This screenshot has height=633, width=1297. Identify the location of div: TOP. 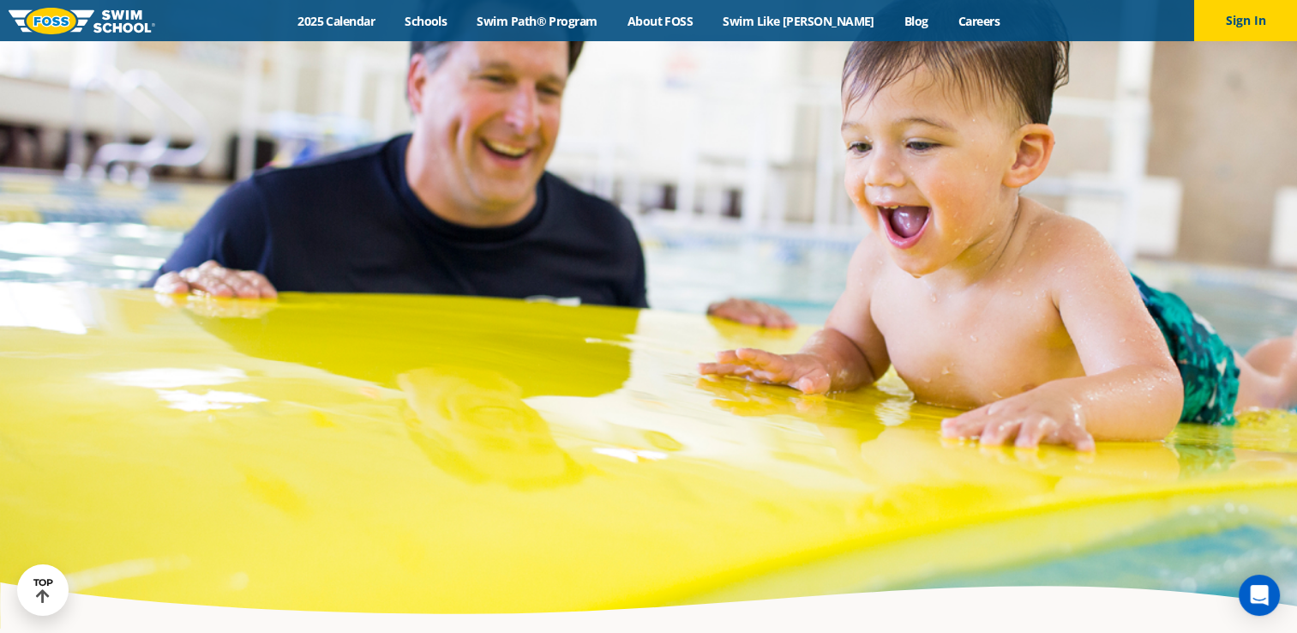
(43, 590).